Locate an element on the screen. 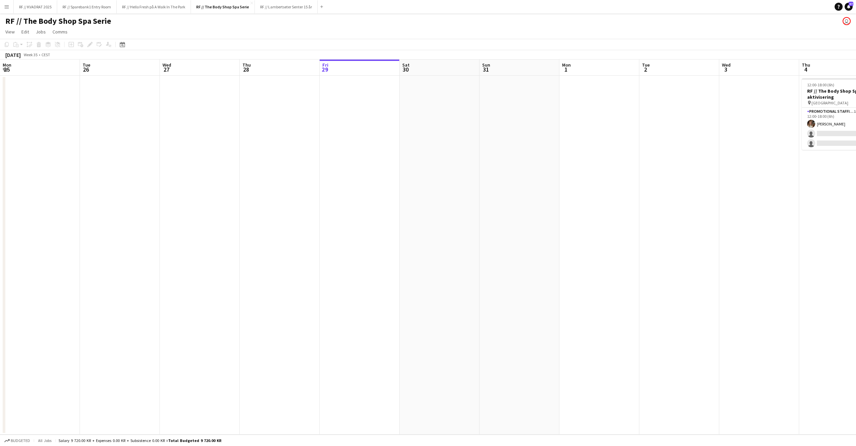 The height and width of the screenshot is (446, 856). button: RF // Hello Fresh på A Walk In The Park is located at coordinates (154, 7).